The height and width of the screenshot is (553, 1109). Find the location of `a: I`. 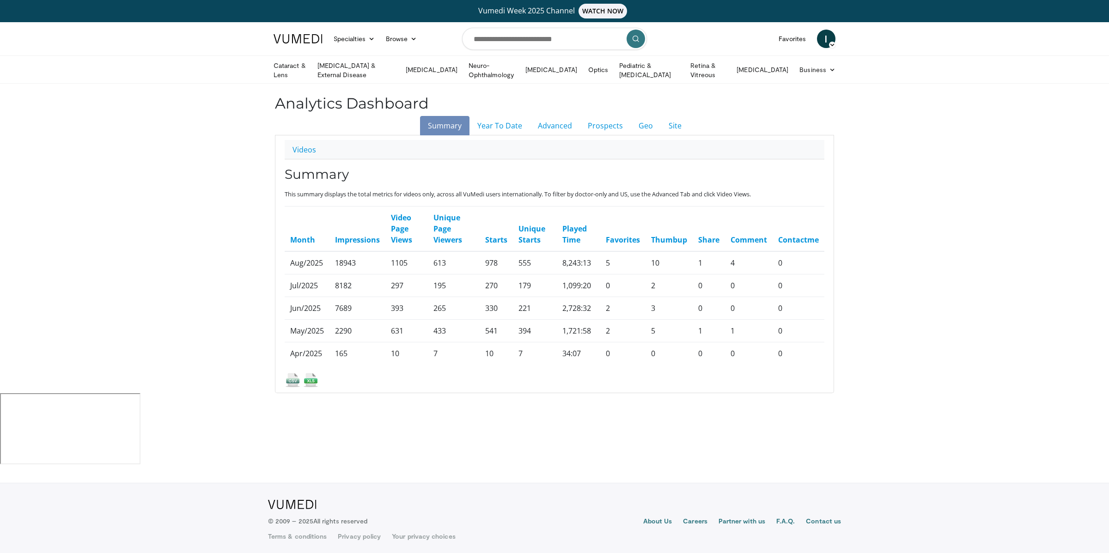

a: I is located at coordinates (827, 39).